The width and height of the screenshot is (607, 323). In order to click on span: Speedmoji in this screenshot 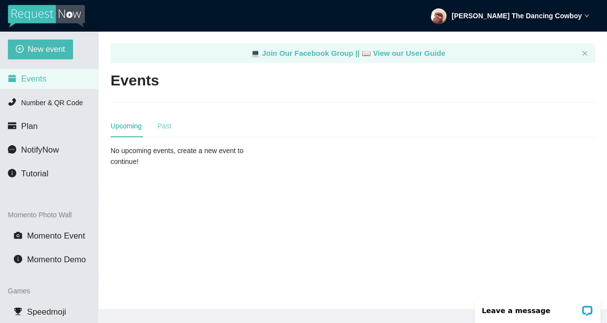, I will do `click(46, 311)`.